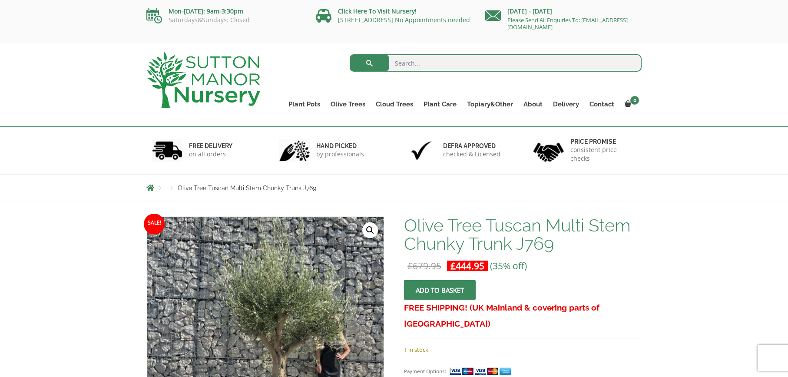 This screenshot has width=788, height=377. I want to click on p: Saturdays&Sundays: Closed, so click(225, 20).